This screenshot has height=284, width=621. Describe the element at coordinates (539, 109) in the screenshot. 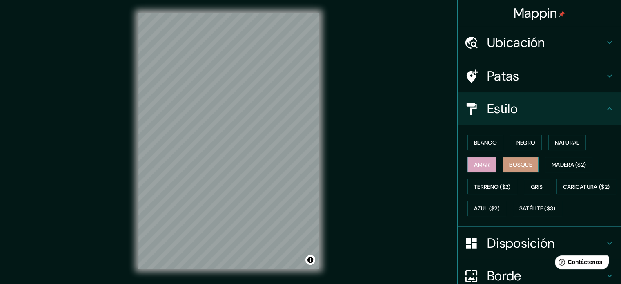

I see `div: Estilo` at that location.